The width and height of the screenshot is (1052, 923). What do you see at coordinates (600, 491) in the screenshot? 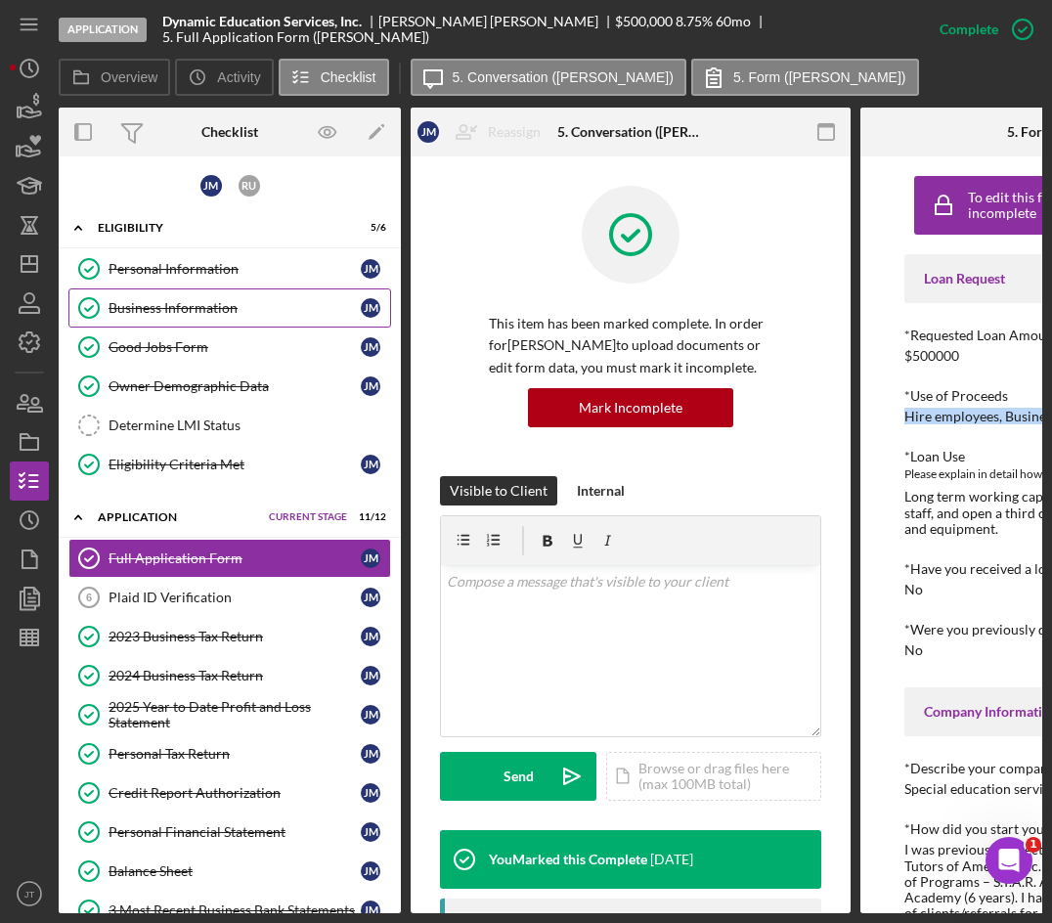
I see `div: Internal` at bounding box center [600, 491].